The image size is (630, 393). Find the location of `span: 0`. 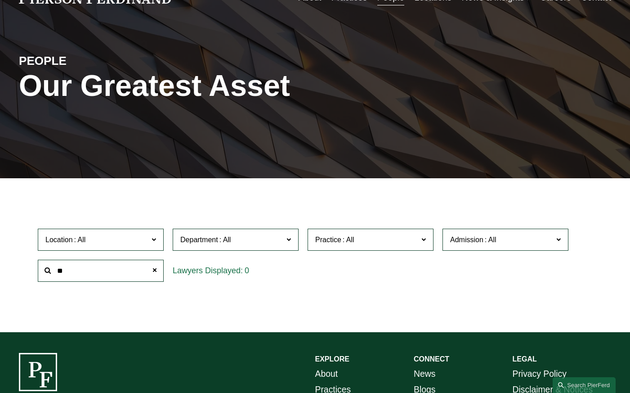

span: 0 is located at coordinates (247, 270).